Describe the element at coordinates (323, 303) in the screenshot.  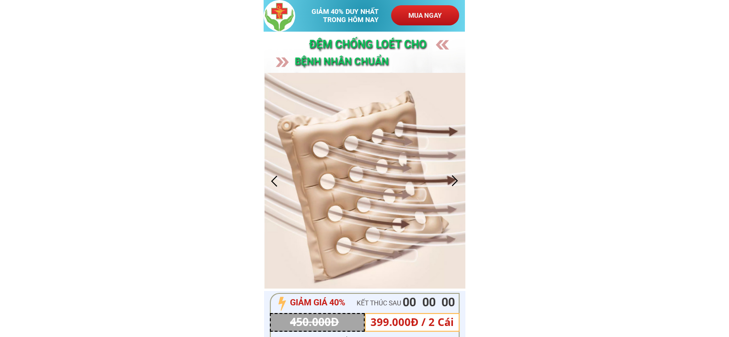
I see `h3: GIẢM GIÁ 40%` at that location.